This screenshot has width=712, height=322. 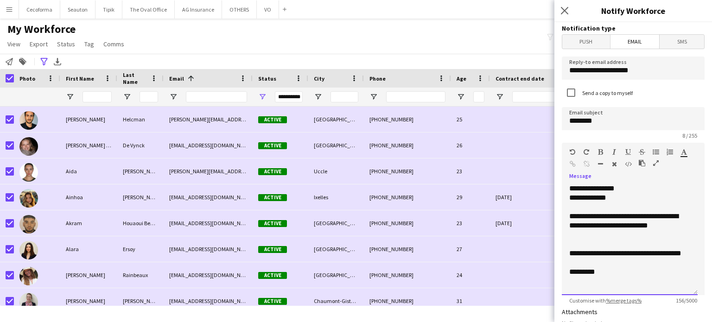 I want to click on span: Export, so click(x=39, y=44).